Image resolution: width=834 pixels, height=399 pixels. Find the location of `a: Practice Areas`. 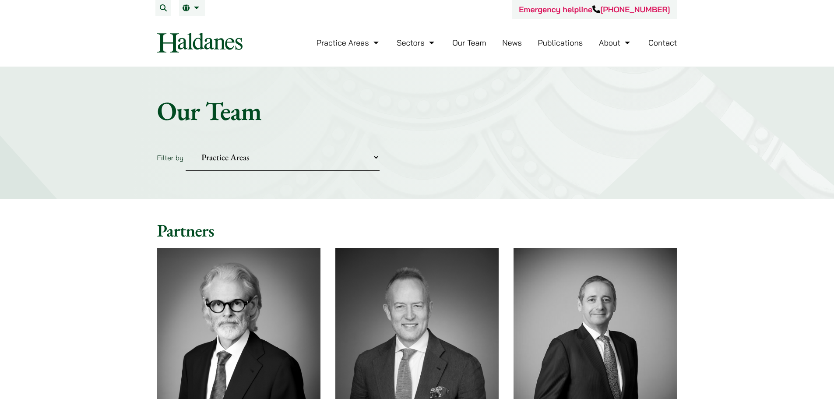

a: Practice Areas is located at coordinates (348, 42).